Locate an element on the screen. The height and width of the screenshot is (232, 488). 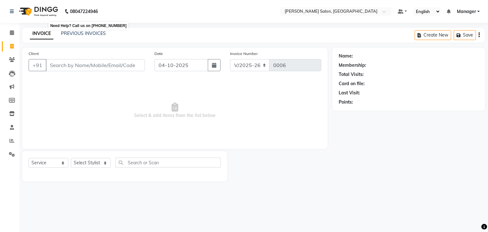
div: Total Visits: is located at coordinates (351, 74).